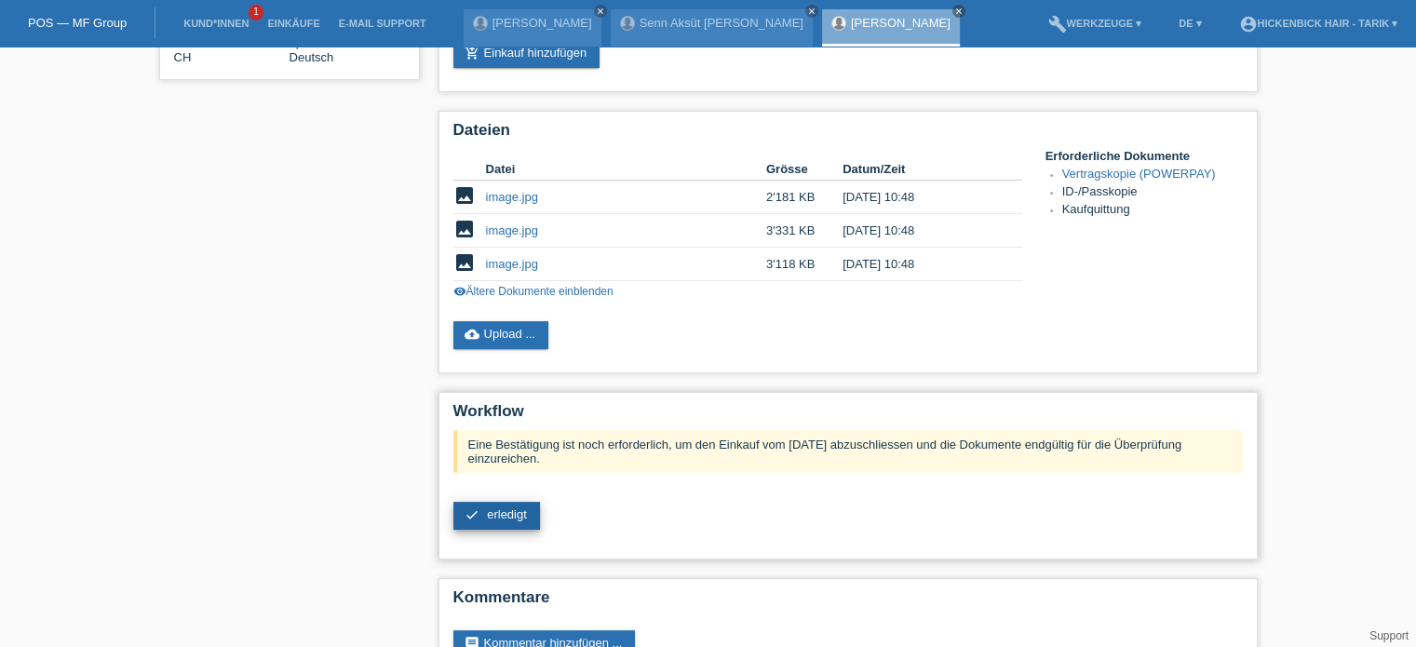 This screenshot has height=647, width=1416. I want to click on a: POS — MF Group, so click(77, 22).